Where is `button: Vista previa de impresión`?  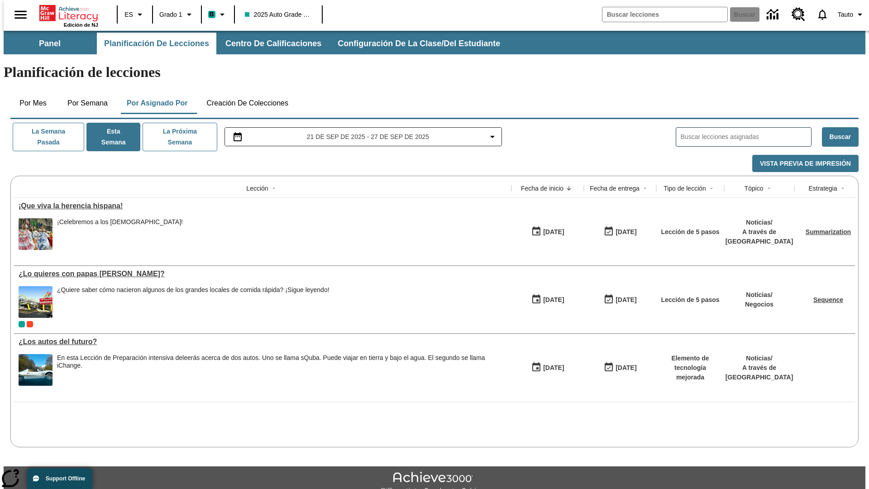 button: Vista previa de impresión is located at coordinates (806, 163).